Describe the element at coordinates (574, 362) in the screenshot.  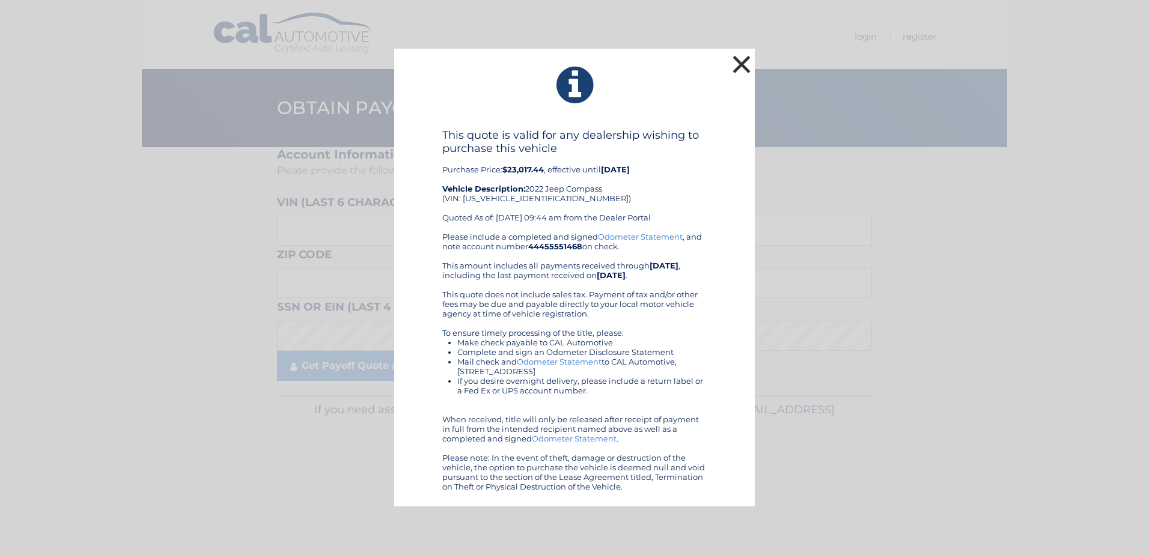
I see `div: Please include a completed and signed , and note account number on check. This amount includes al...` at that location.